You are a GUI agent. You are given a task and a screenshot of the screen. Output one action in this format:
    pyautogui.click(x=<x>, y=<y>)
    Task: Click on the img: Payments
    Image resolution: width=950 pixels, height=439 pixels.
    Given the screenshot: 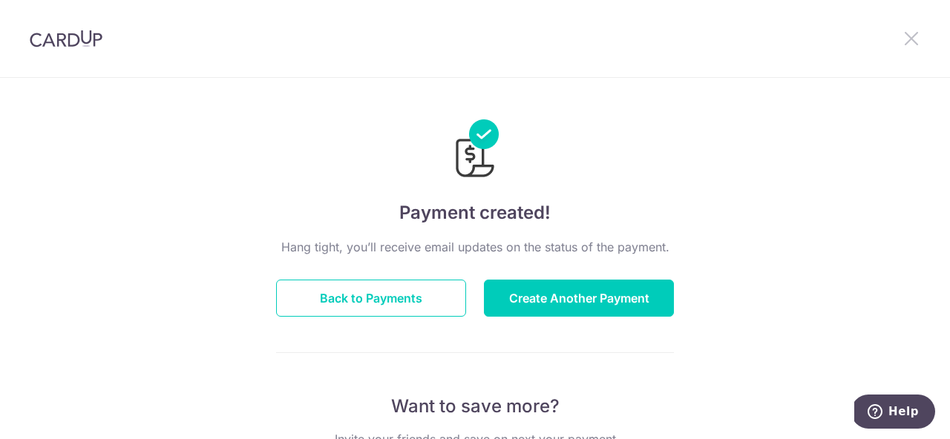 What is the action you would take?
    pyautogui.click(x=475, y=151)
    